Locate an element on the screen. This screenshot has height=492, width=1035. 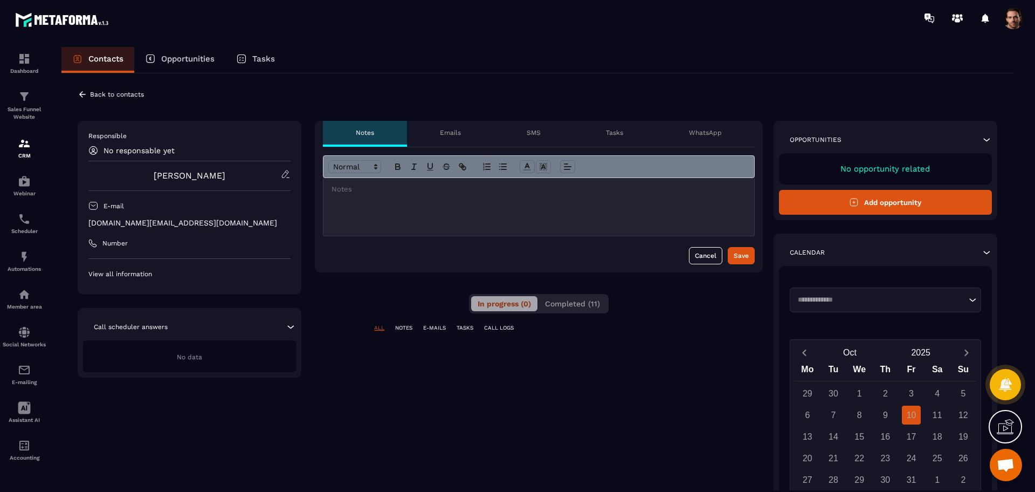
div: 18 is located at coordinates (937, 436).